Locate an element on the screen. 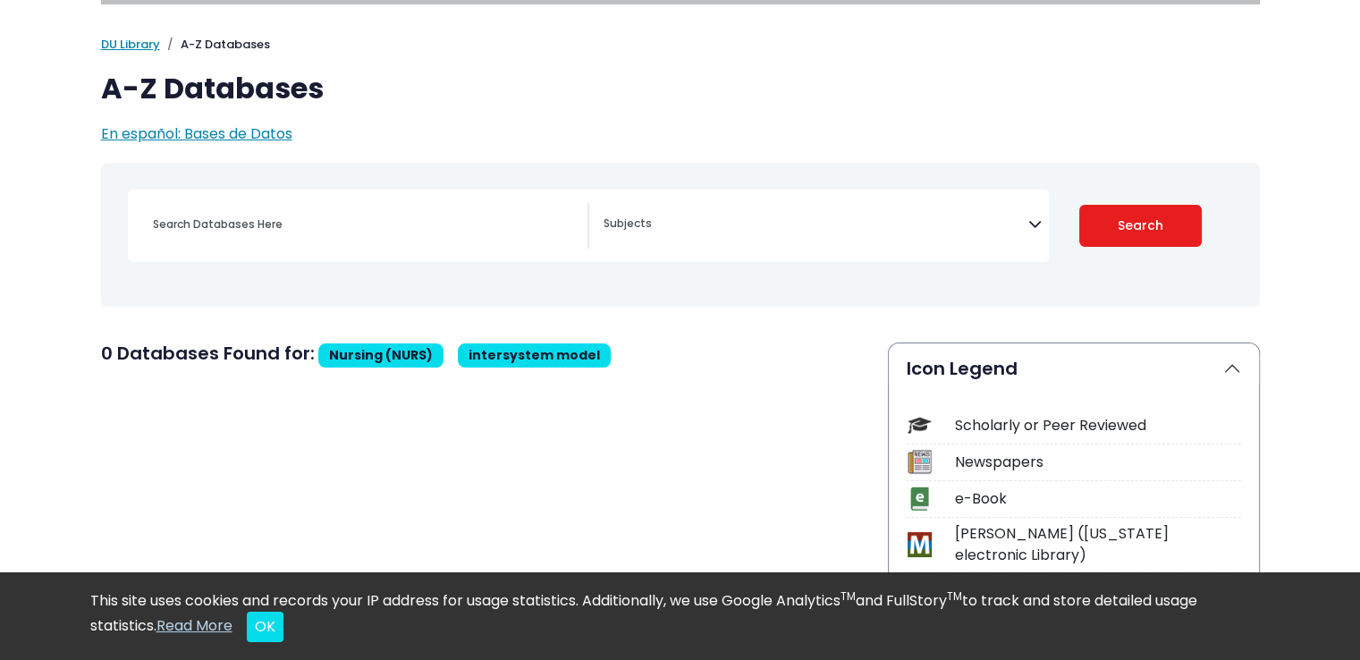 This screenshot has height=660, width=1360. div: e-Book is located at coordinates (1098, 499).